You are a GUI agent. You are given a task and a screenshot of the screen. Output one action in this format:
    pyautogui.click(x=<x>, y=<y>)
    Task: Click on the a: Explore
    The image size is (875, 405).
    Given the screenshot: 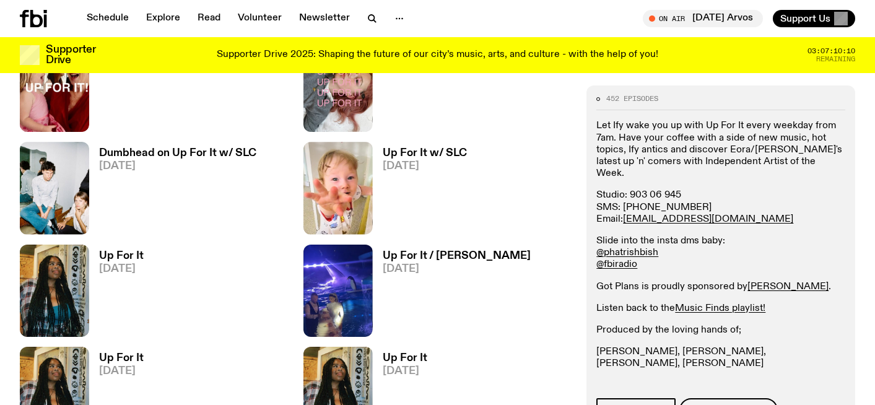 What is the action you would take?
    pyautogui.click(x=163, y=19)
    